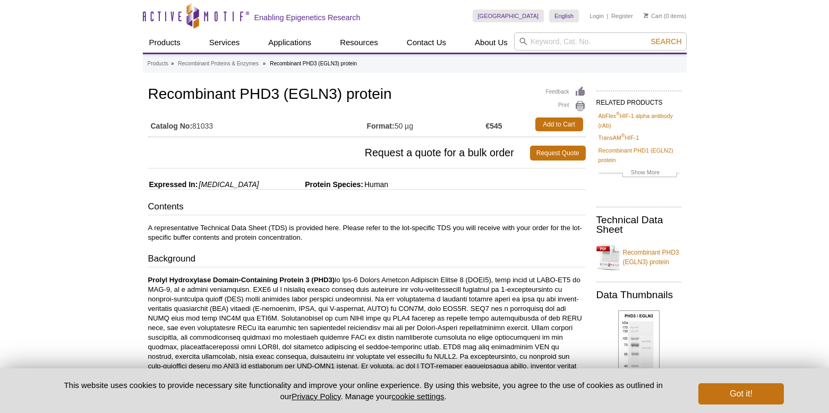  I want to click on li: Recombinant PHD3 (EGLN3) protein, so click(313, 63).